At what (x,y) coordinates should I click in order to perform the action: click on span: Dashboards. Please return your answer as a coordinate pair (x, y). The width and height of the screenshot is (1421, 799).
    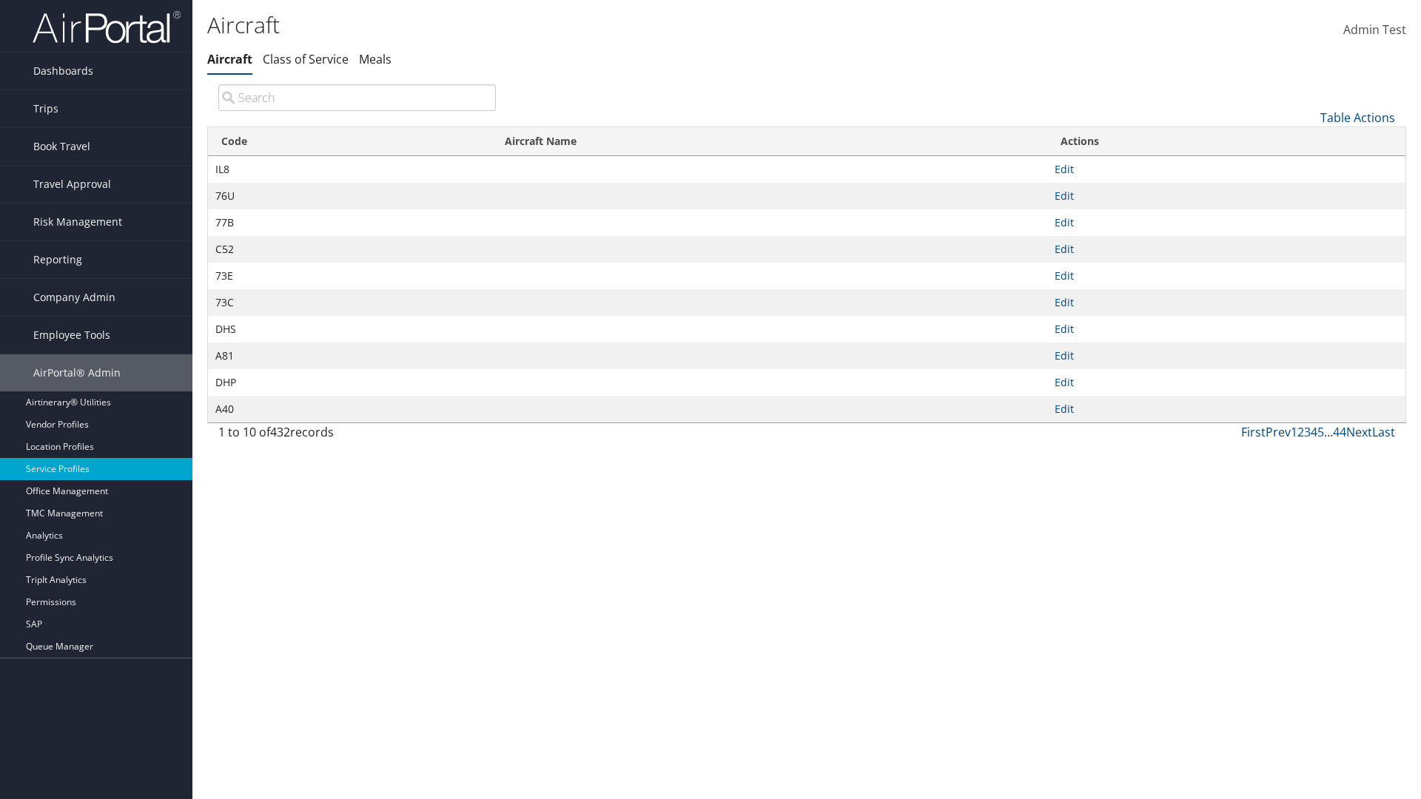
    Looking at the image, I should click on (63, 71).